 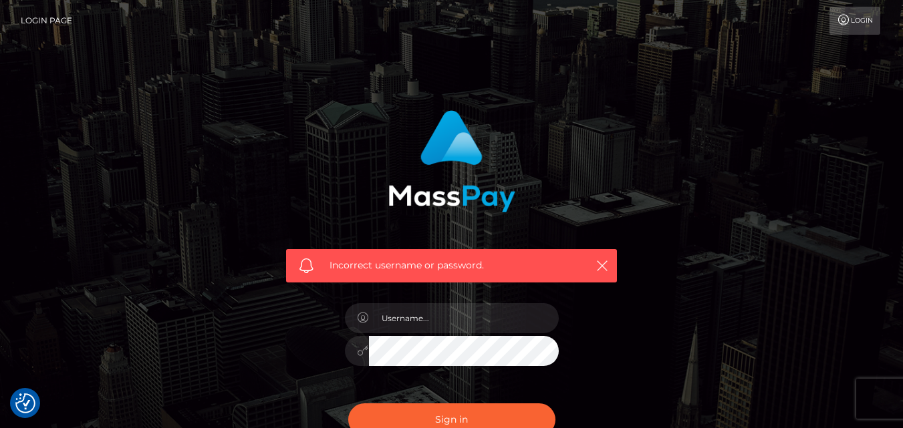 What do you see at coordinates (451, 265) in the screenshot?
I see `span: Incorrect username or password.` at bounding box center [451, 265].